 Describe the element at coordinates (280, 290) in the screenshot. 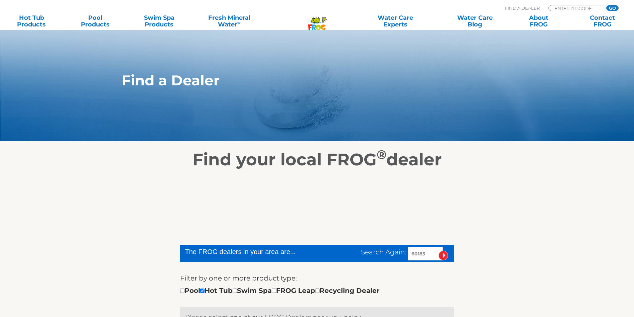

I see `div: Pool Hot Tub Swim Spa FROG Leap Recycling Dealer` at that location.